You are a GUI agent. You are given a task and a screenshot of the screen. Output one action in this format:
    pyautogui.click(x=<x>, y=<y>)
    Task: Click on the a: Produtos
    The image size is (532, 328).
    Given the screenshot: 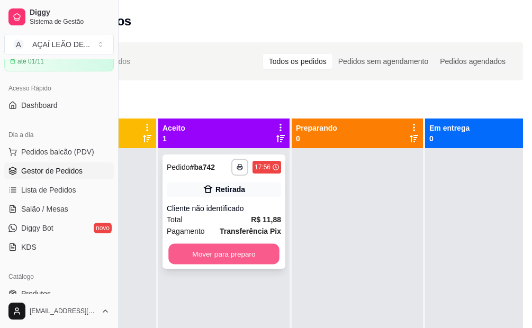 What is the action you would take?
    pyautogui.click(x=59, y=294)
    